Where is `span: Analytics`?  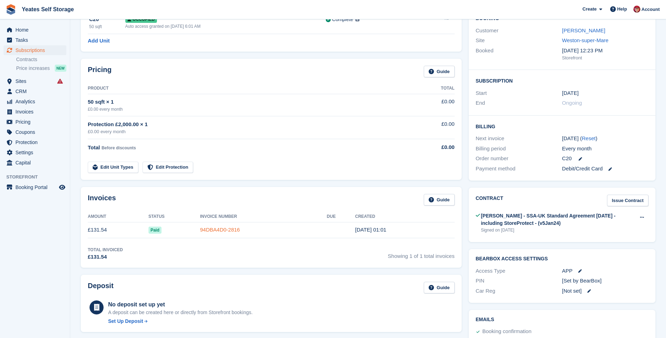
span: Analytics is located at coordinates (37, 101).